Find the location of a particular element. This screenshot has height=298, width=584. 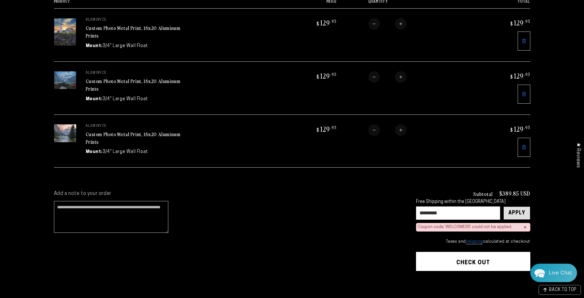

h3: Subtotal is located at coordinates (483, 193).